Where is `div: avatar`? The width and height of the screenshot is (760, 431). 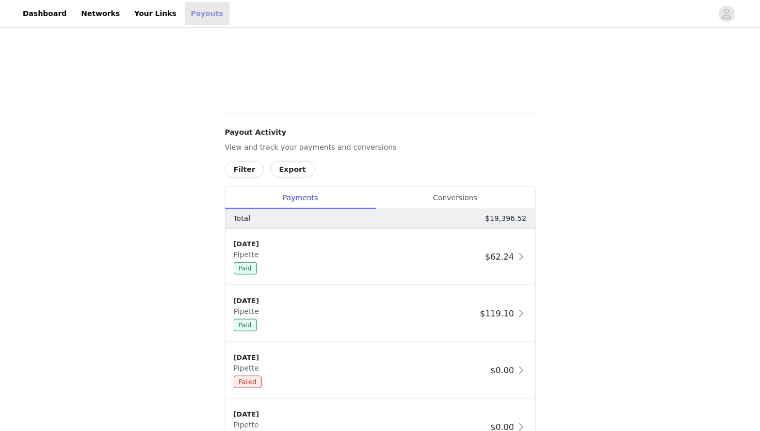 div: avatar is located at coordinates (727, 14).